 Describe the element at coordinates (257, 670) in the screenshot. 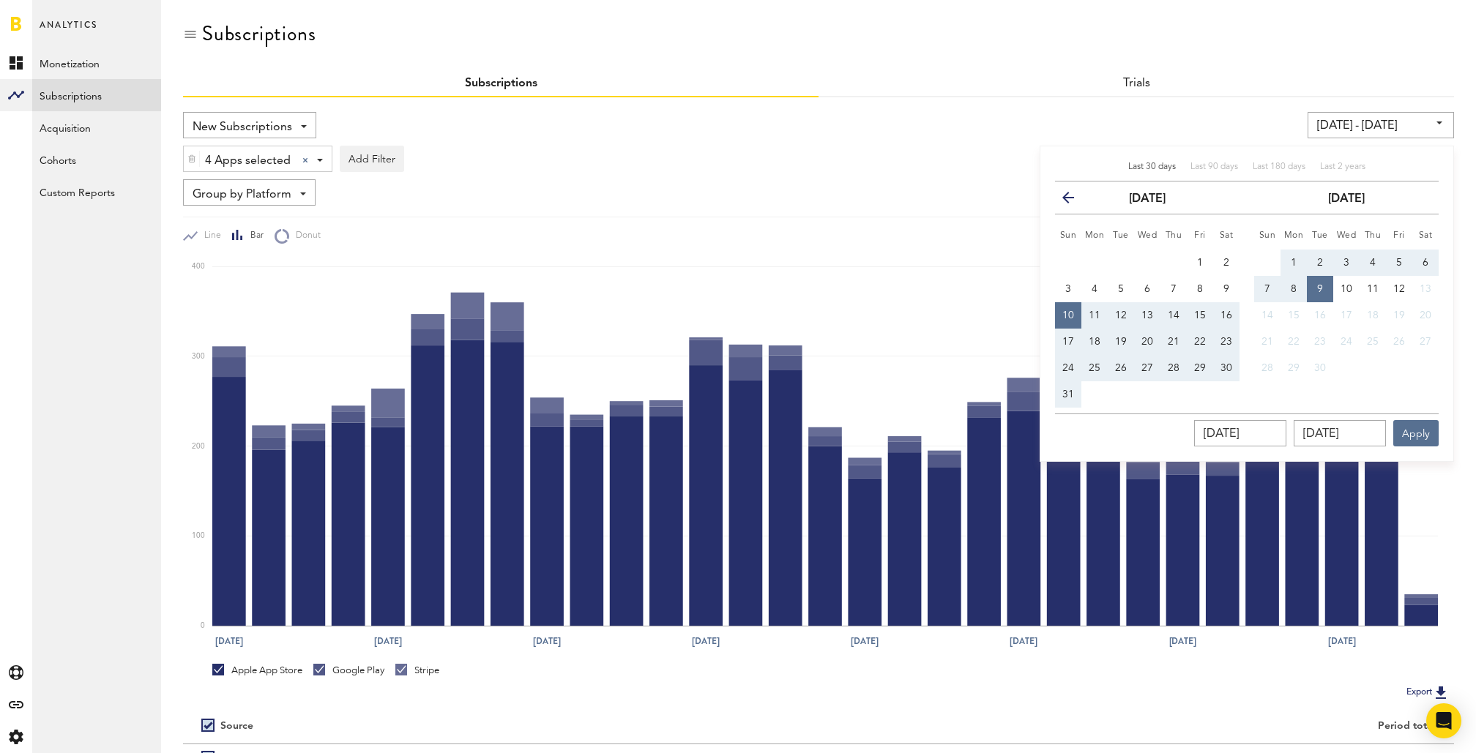

I see `div: Apple App Store` at that location.